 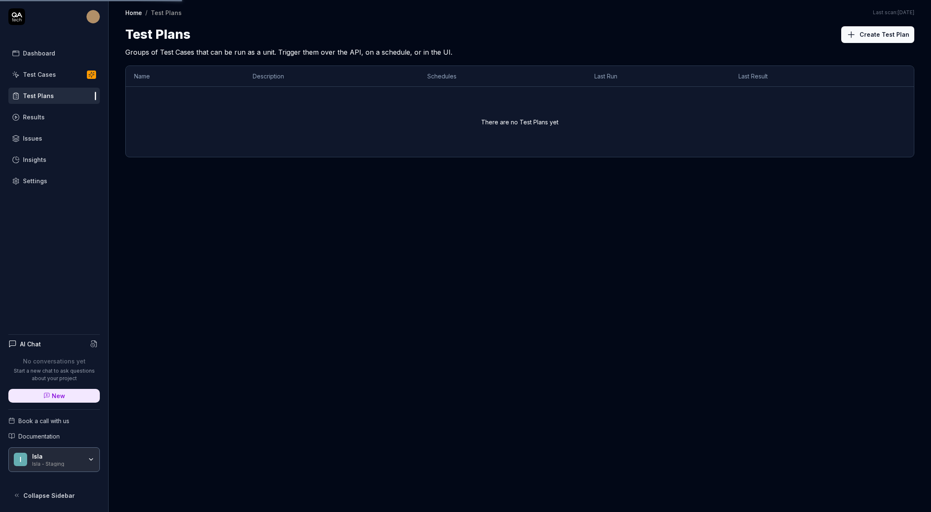 What do you see at coordinates (54, 117) in the screenshot?
I see `a: Results` at bounding box center [54, 117].